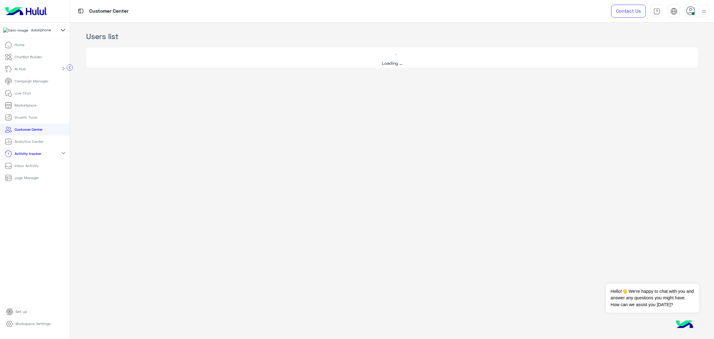 The height and width of the screenshot is (339, 714). Describe the element at coordinates (21, 312) in the screenshot. I see `p: Set up` at that location.